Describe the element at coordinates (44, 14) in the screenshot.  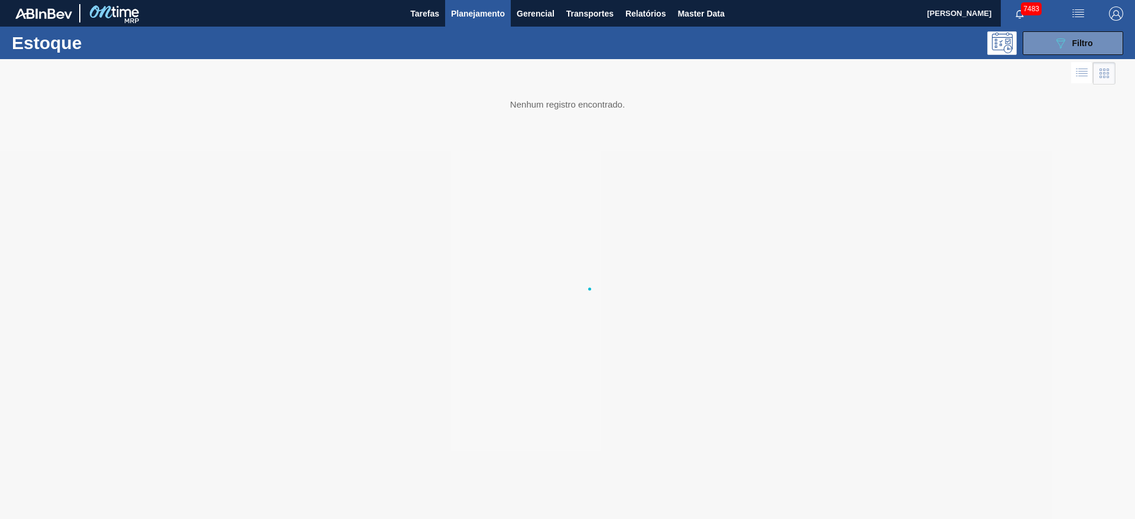
I see `img: TNhmsLtSVTkK8tSr43FrP2fwEKptu5GPRR3wAAAABJRU5ErkJggg==` at that location.